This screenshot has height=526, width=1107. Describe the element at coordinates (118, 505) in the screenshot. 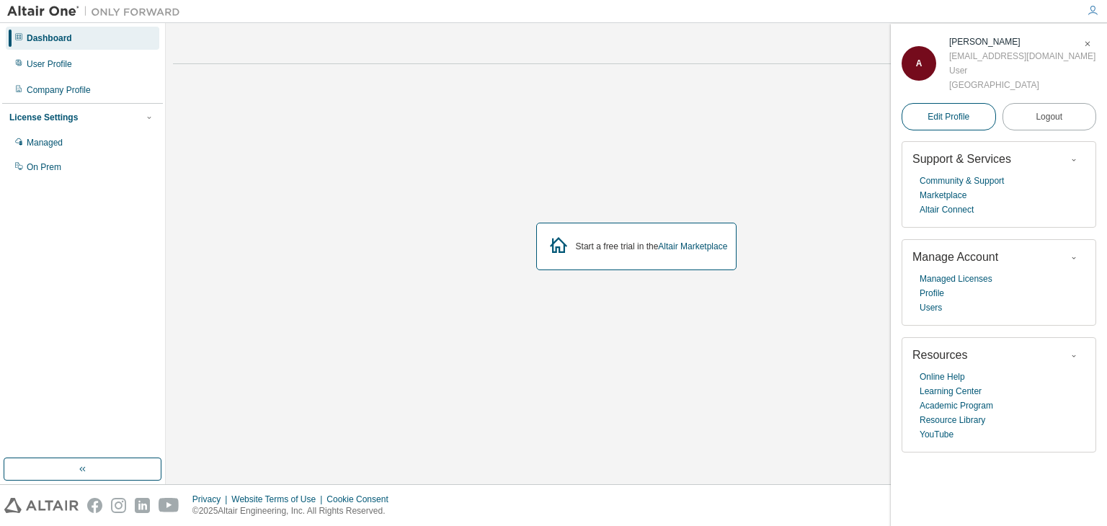

I see `img: instagram.svg` at that location.